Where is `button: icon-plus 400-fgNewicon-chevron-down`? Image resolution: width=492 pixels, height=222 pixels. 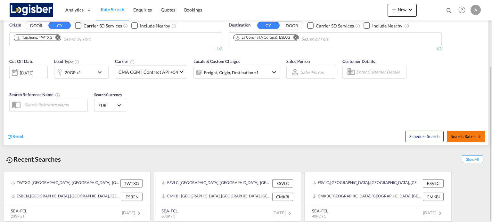
button: icon-plus 400-fgNewicon-chevron-down is located at coordinates (402, 10).